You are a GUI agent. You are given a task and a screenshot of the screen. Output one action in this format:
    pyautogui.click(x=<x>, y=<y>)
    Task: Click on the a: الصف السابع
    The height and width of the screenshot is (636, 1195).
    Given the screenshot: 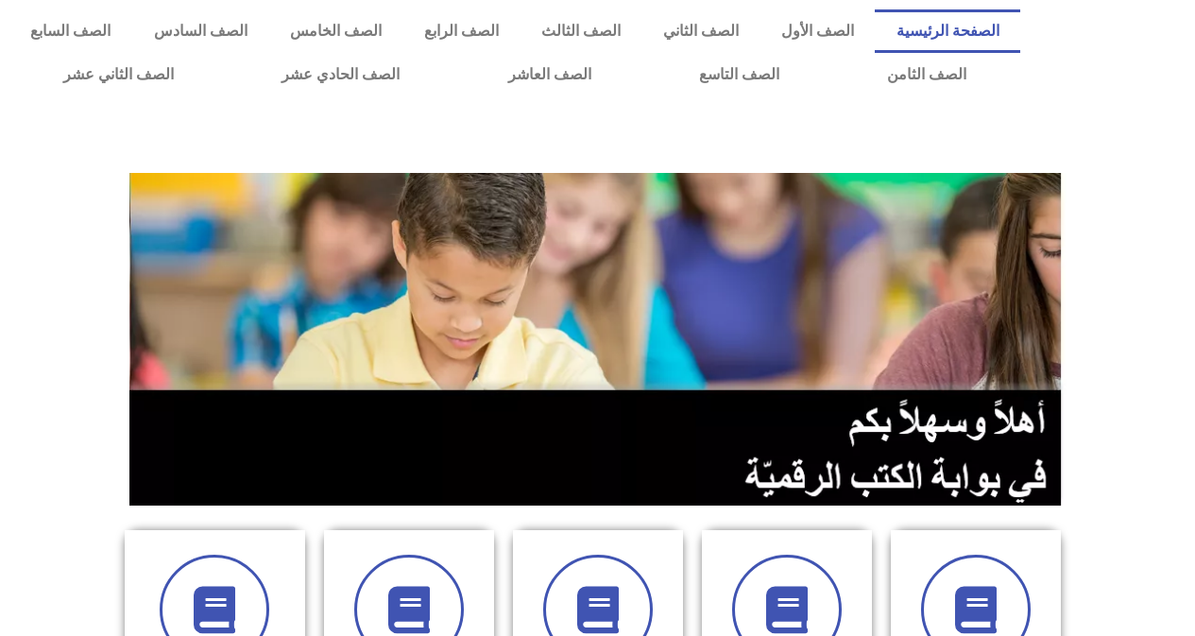 What is the action you would take?
    pyautogui.click(x=71, y=31)
    